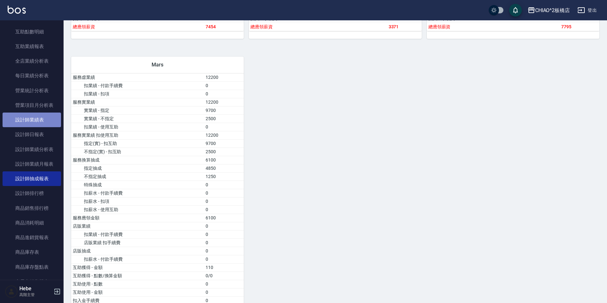 Image resolution: width=607 pixels, height=303 pixels. Describe the element at coordinates (36, 289) in the screenshot. I see `h5: Hebe` at that location.